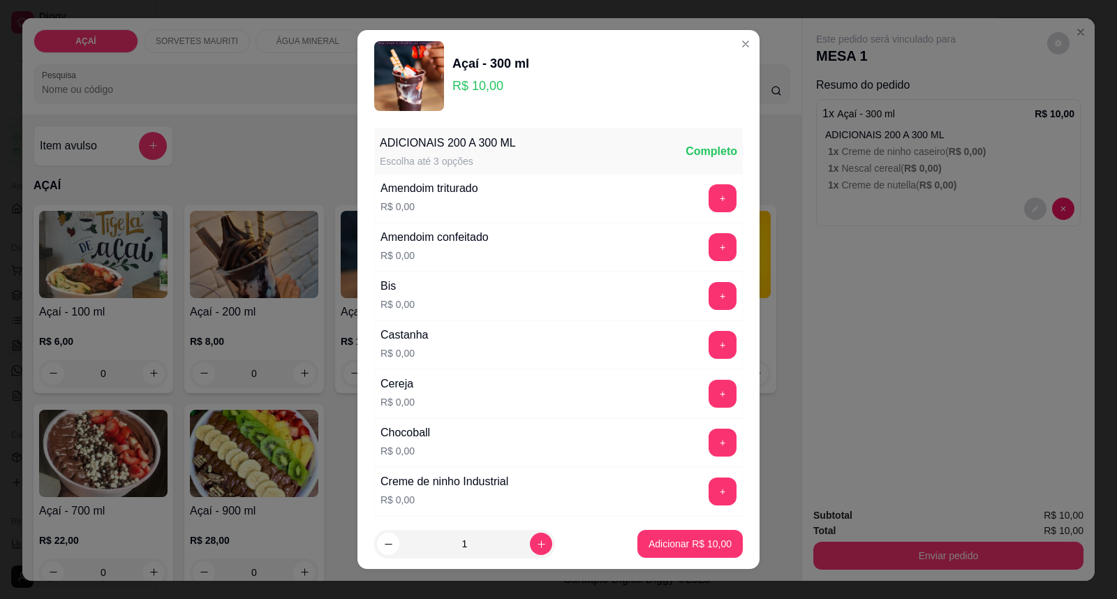 The height and width of the screenshot is (599, 1117). I want to click on div: Açaí - 300 ml, so click(491, 64).